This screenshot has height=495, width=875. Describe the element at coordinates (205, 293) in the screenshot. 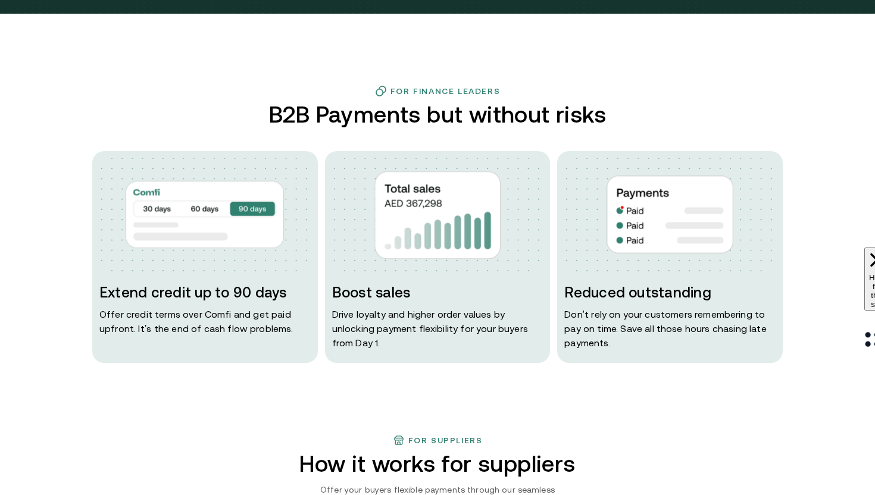

I see `h3: Extend credit up to 90 days` at that location.